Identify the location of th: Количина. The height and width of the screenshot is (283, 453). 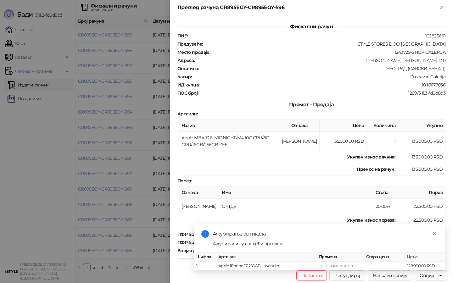
(383, 126).